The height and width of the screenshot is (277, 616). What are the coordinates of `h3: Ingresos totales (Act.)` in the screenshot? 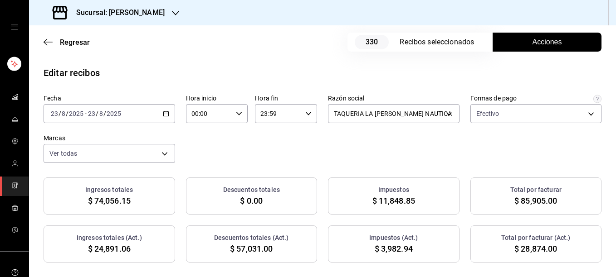 It's located at (109, 238).